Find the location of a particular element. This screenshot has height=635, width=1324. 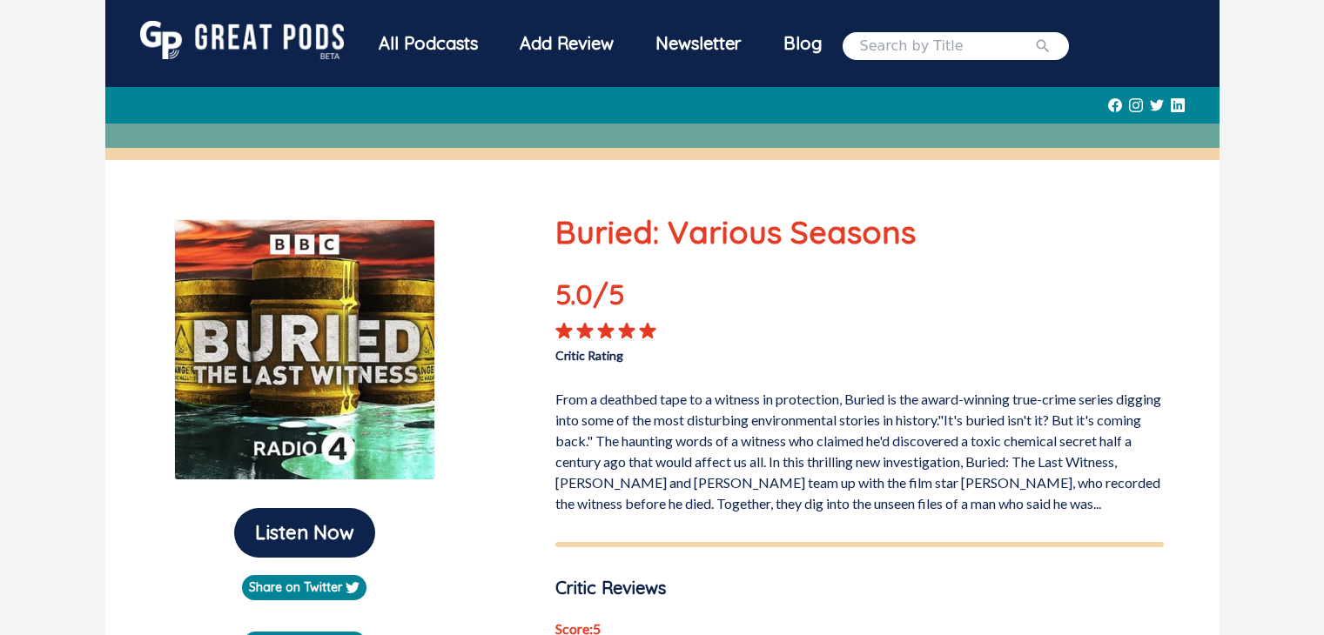

a: All Podcasts is located at coordinates (428, 45).